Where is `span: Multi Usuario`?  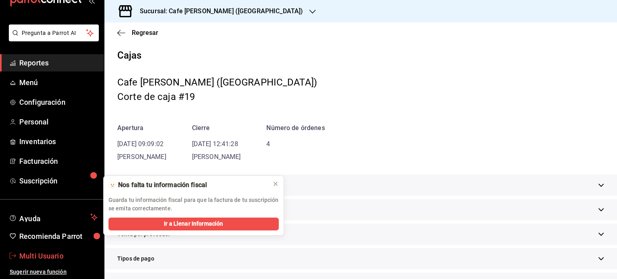
span: Multi Usuario is located at coordinates (58, 256).